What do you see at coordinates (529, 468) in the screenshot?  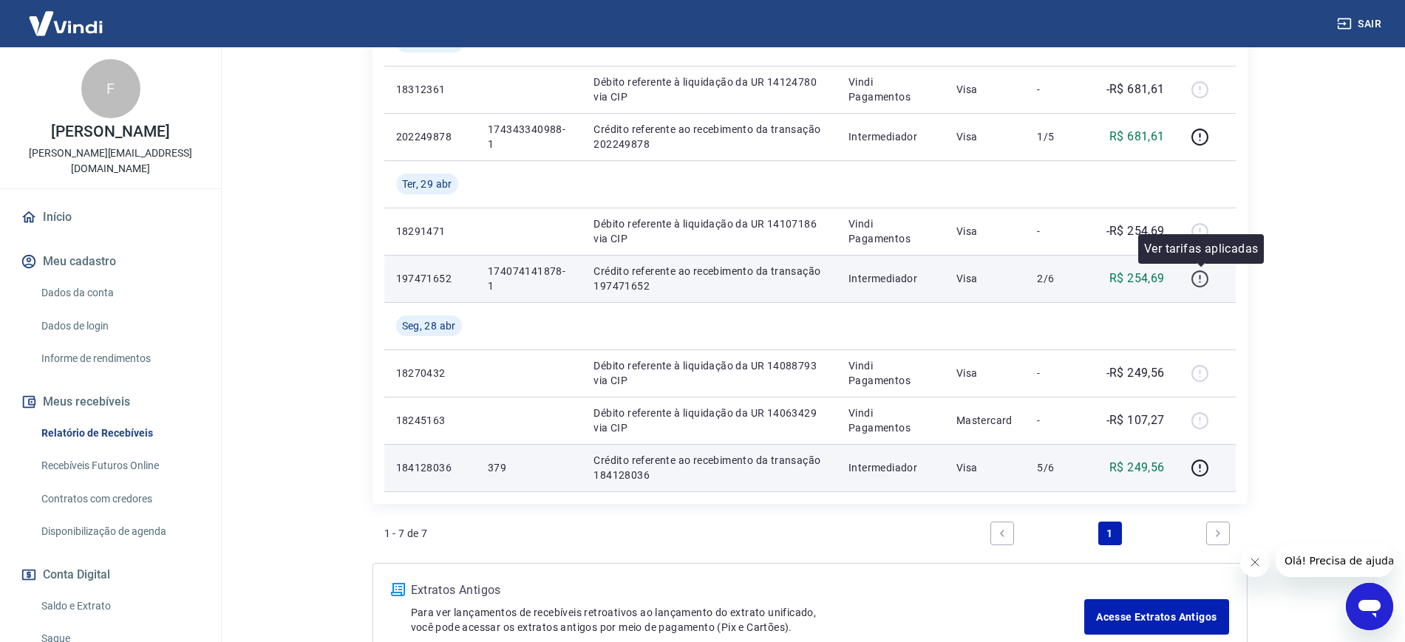 I see `p: 379` at bounding box center [529, 468].